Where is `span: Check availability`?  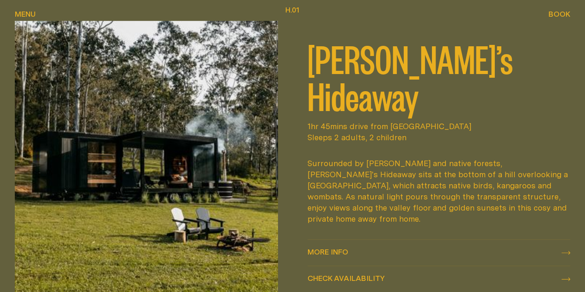
span: Check availability is located at coordinates (346, 278).